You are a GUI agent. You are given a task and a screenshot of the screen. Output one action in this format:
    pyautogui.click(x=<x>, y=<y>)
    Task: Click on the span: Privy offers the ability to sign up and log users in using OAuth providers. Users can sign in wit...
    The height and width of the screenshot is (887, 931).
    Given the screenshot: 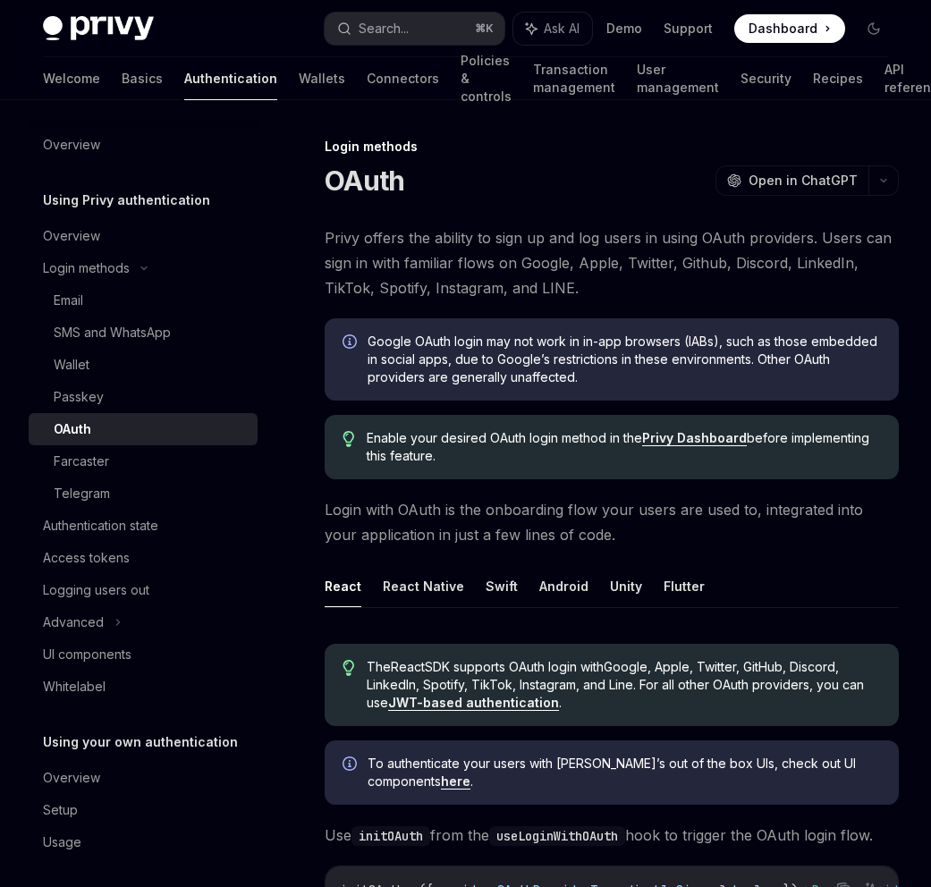 What is the action you would take?
    pyautogui.click(x=611, y=263)
    